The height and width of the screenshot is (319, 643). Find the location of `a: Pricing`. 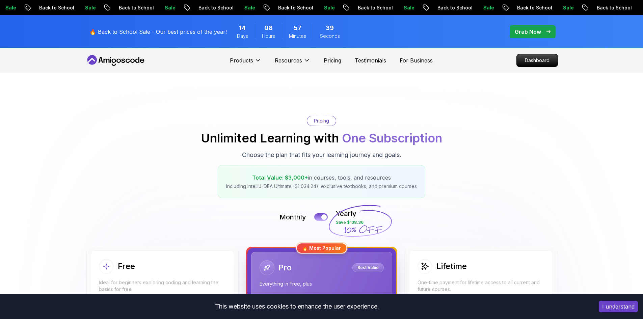

a: Pricing is located at coordinates (332, 60).